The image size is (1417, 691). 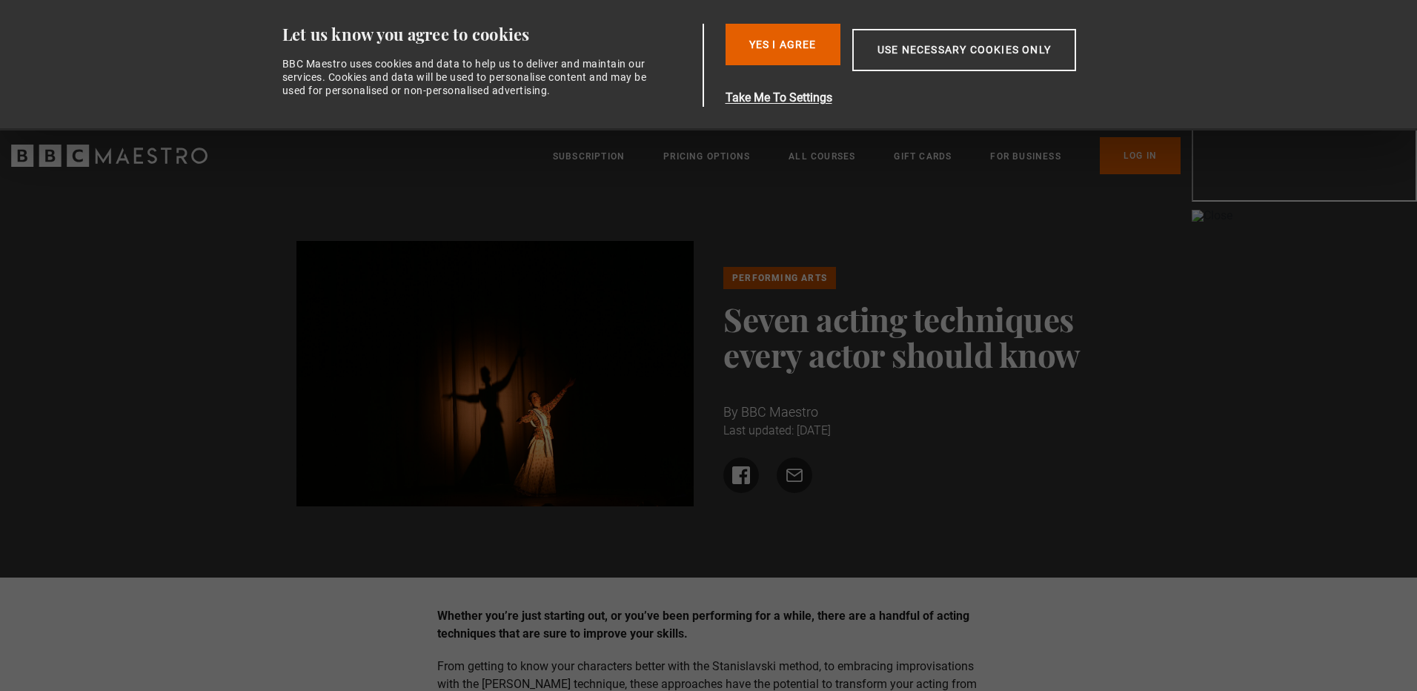 I want to click on div: BBC Maestro uses cookies and data to help us to deliver and maintain our services. Cookies and da..., so click(x=469, y=77).